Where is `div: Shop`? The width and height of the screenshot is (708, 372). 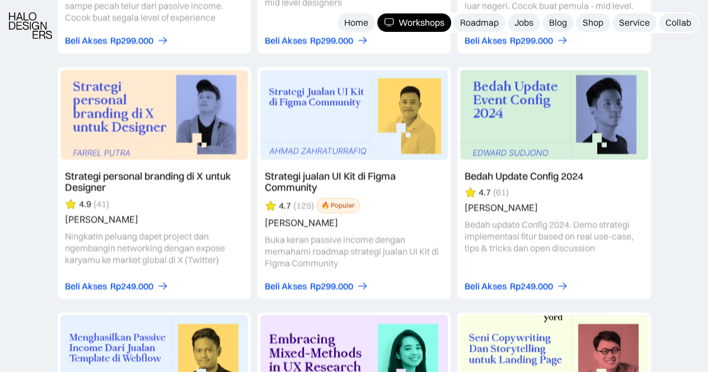 div: Shop is located at coordinates (593, 22).